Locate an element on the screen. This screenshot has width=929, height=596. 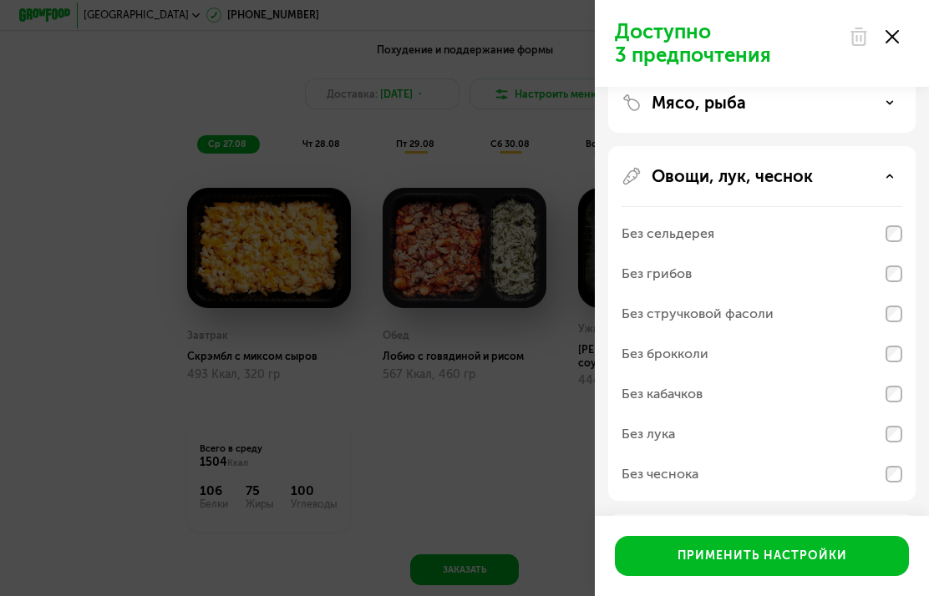
div: Без грибов is located at coordinates (657, 274).